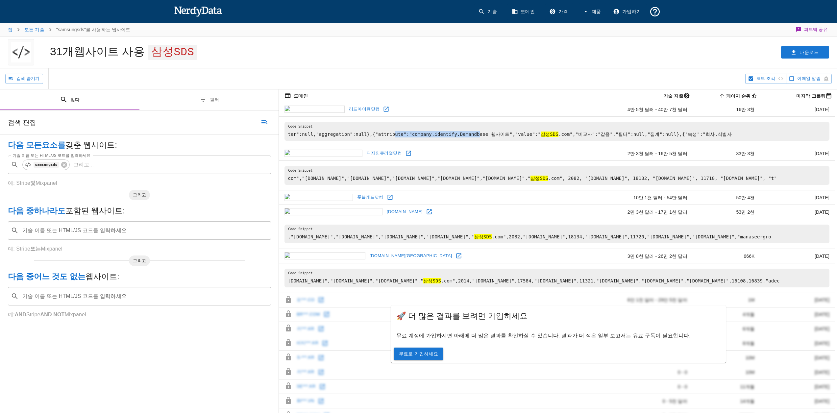 The image size is (837, 413). I want to click on font: ter":null,"aggregation":null},{"attribute":"company.identify.Demandbase 웹사이트","value":", so click(414, 134).